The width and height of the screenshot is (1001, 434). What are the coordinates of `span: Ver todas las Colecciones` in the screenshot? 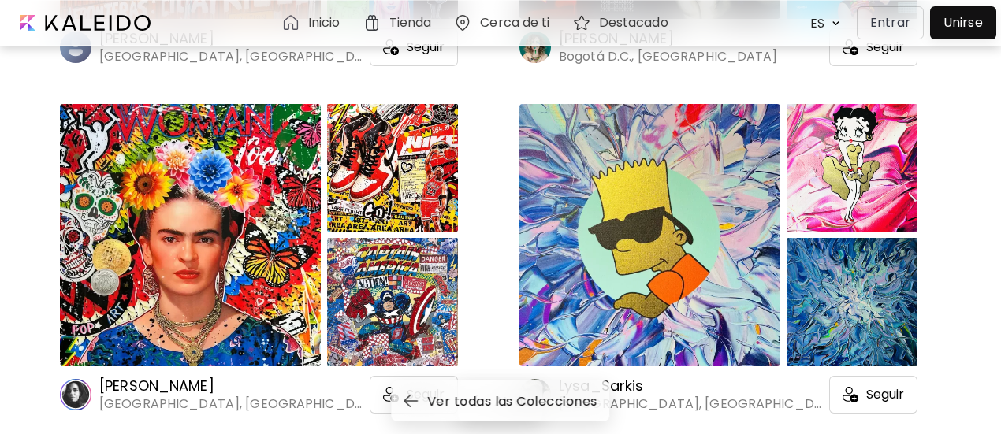 It's located at (501, 401).